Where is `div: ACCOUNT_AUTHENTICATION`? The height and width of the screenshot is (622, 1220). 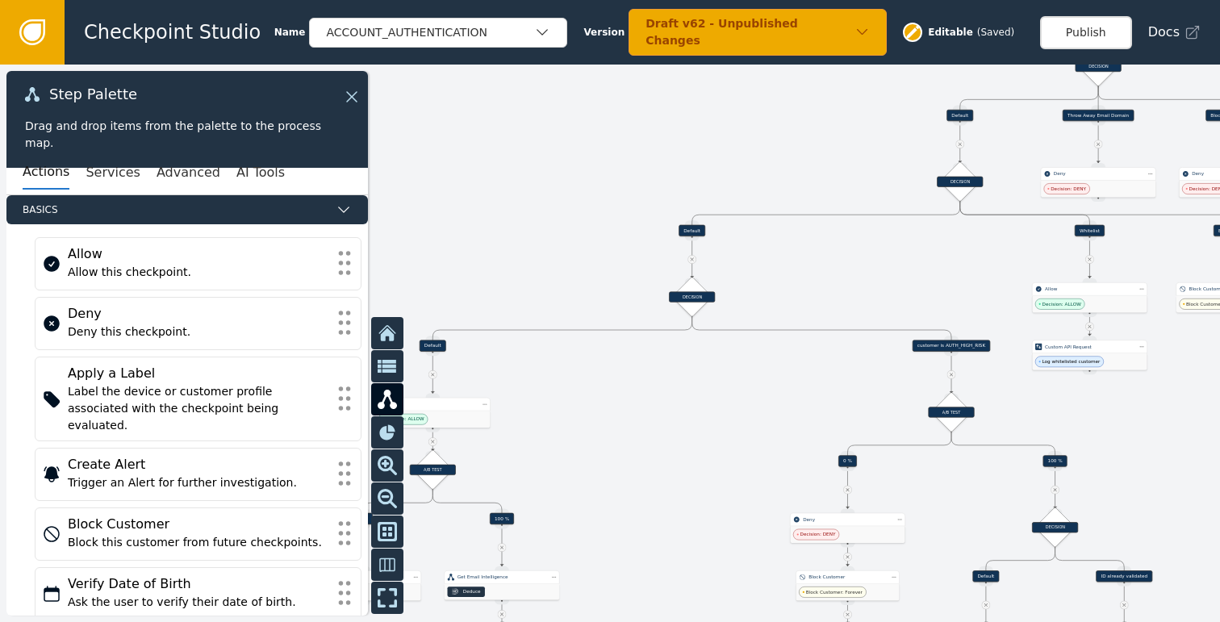 div: ACCOUNT_AUTHENTICATION is located at coordinates (430, 32).